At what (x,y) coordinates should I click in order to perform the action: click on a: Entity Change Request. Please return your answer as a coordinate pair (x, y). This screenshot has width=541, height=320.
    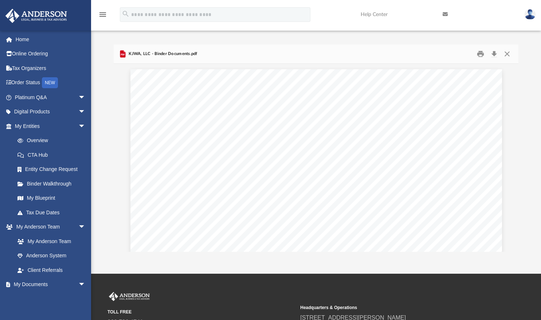
    Looking at the image, I should click on (53, 169).